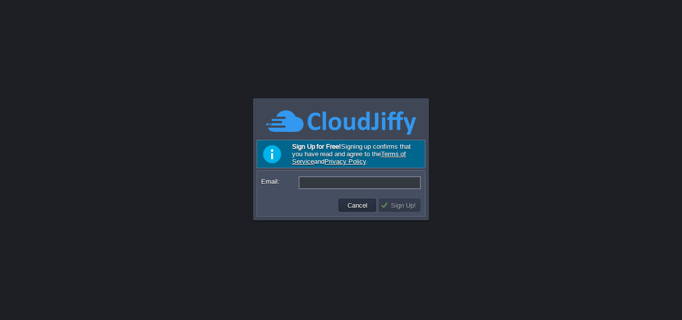 The height and width of the screenshot is (320, 682). Describe the element at coordinates (399, 205) in the screenshot. I see `button: Sign Up!` at that location.